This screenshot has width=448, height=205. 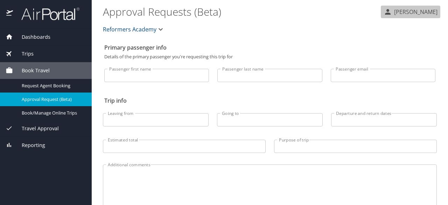 What do you see at coordinates (240, 12) in the screenshot?
I see `h1: Approval Requests (Beta)` at bounding box center [240, 12].